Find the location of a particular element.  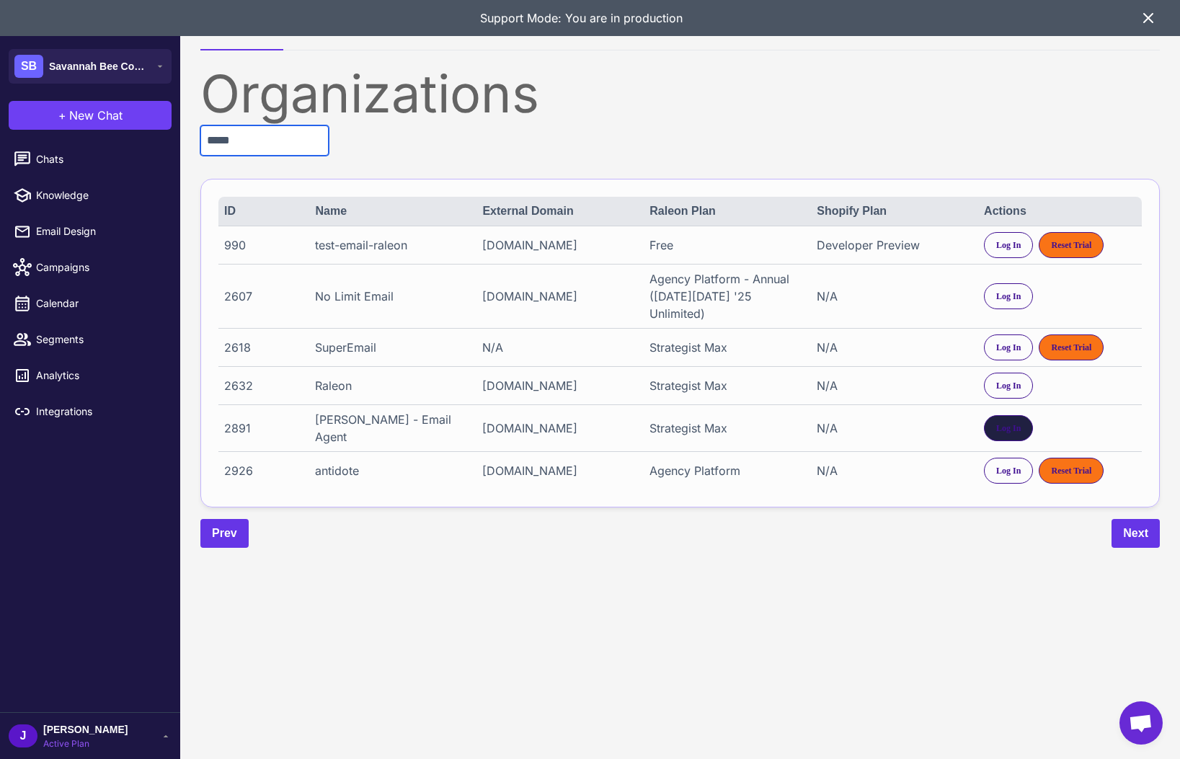

div: Raleon is located at coordinates (391, 386).